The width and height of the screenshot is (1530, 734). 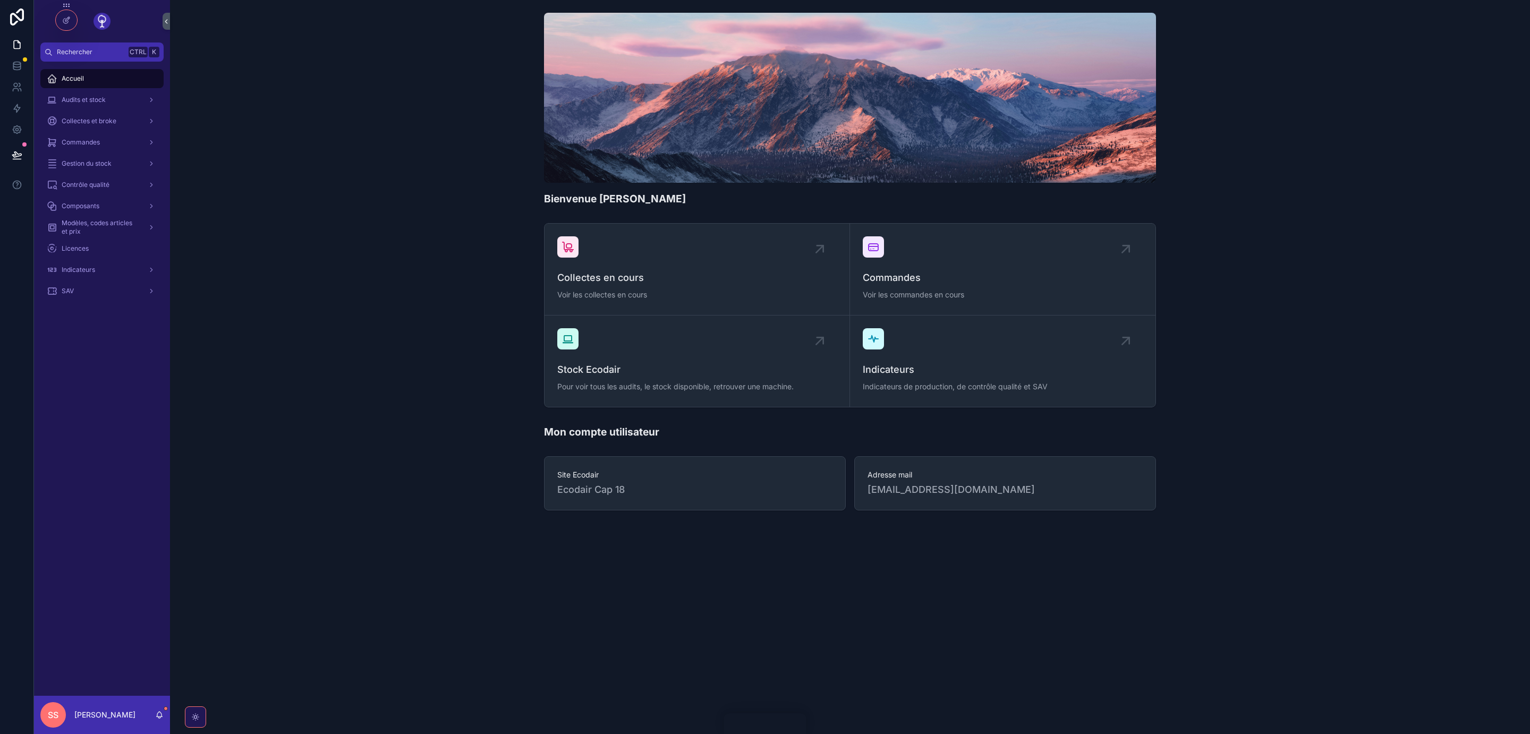 What do you see at coordinates (80, 206) in the screenshot?
I see `span: Composants` at bounding box center [80, 206].